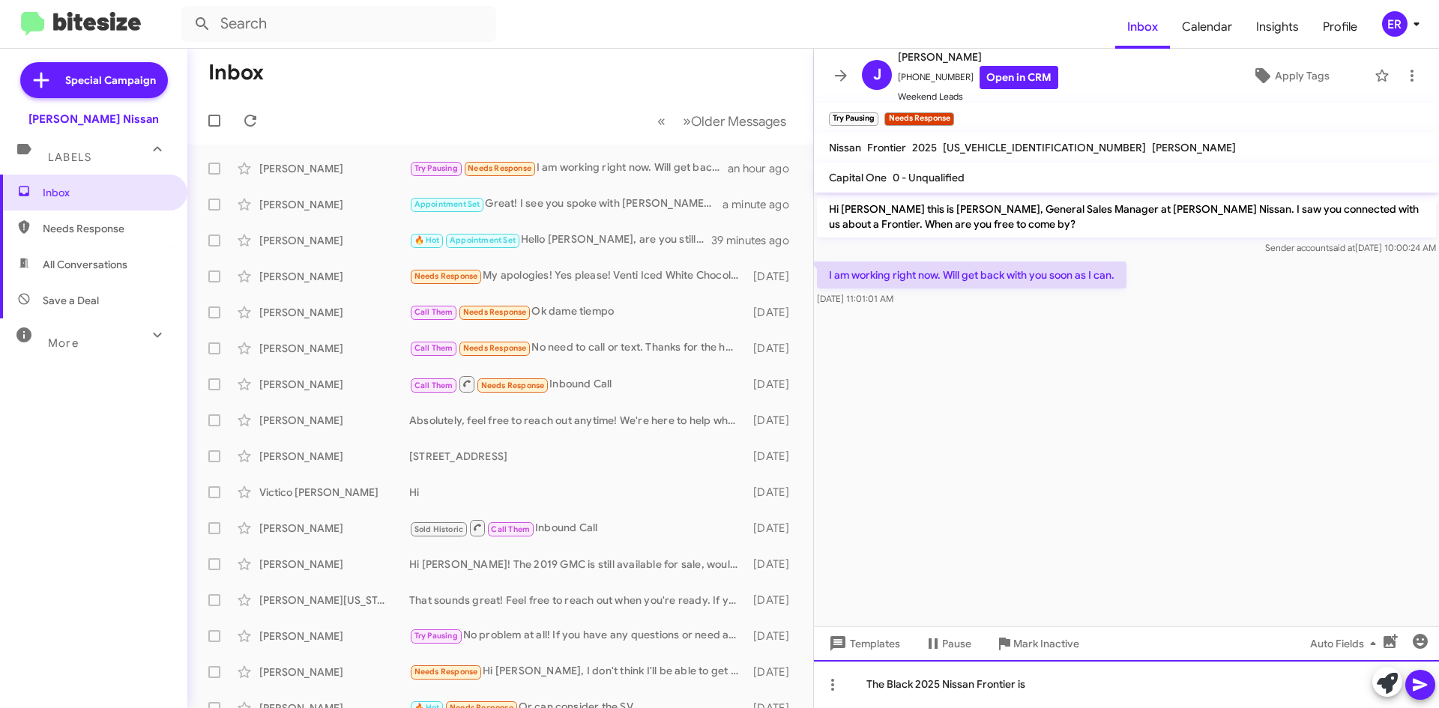 The width and height of the screenshot is (1439, 708). Describe the element at coordinates (1277, 27) in the screenshot. I see `a: Insights` at that location.